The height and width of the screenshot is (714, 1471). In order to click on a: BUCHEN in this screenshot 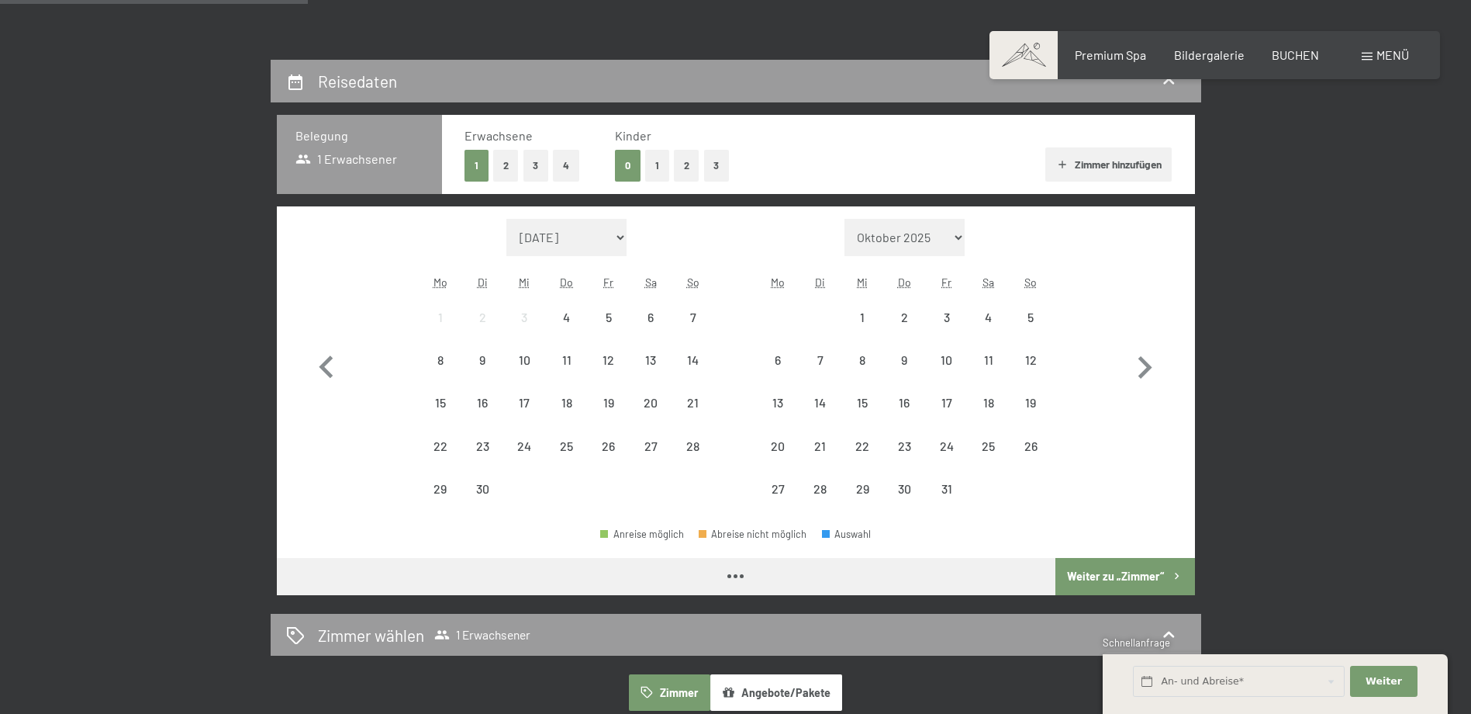, I will do `click(1295, 54)`.